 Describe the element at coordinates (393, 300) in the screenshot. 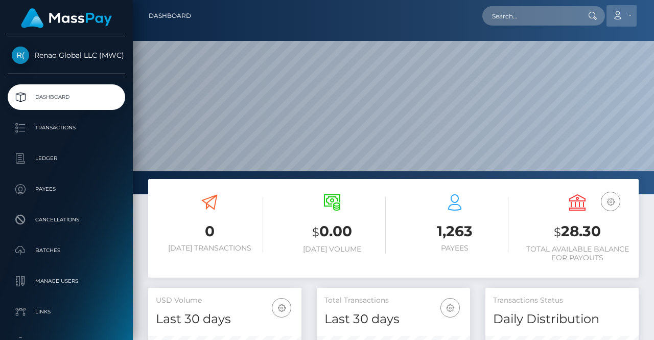

I see `h5: Total Transactions` at that location.